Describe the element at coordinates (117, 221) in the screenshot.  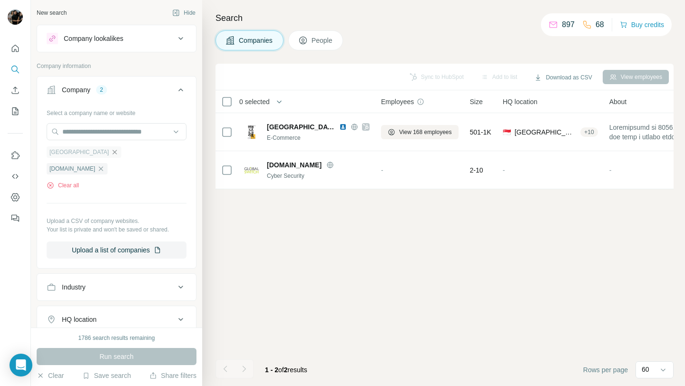
I see `p: Upload a CSV of company websites.` at that location.